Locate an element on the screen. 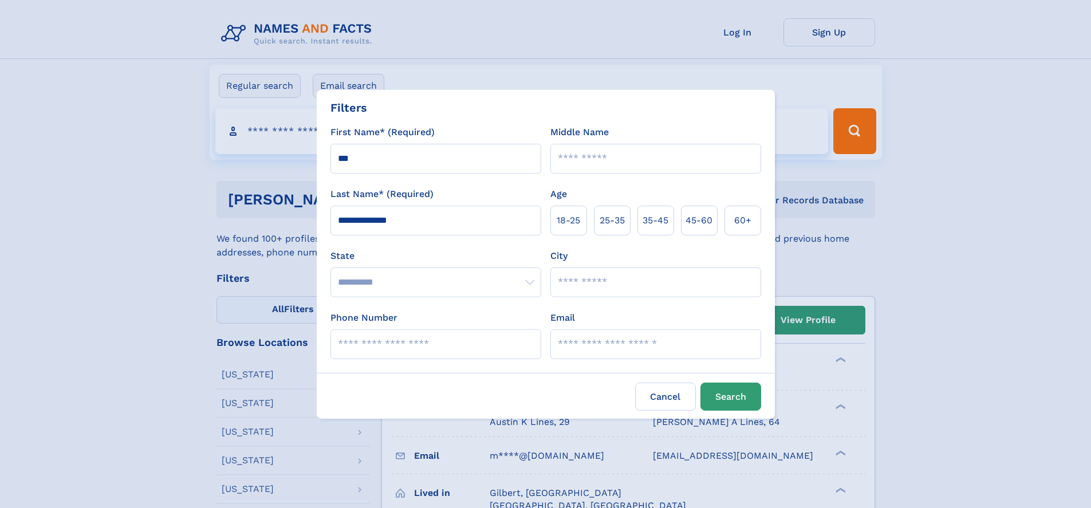 The width and height of the screenshot is (1091, 508). div: Filters is located at coordinates (349, 108).